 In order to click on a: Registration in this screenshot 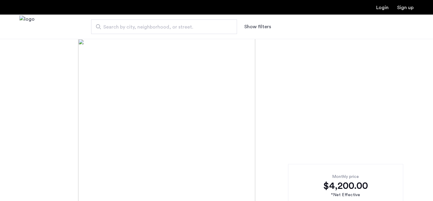, I will do `click(406, 8)`.